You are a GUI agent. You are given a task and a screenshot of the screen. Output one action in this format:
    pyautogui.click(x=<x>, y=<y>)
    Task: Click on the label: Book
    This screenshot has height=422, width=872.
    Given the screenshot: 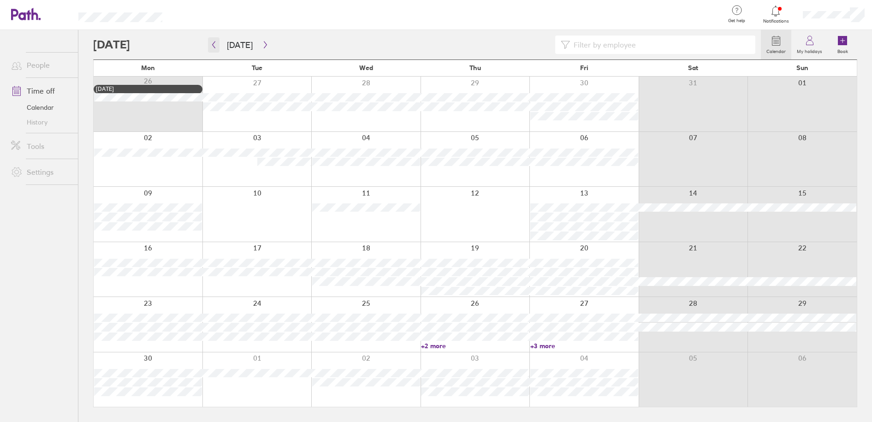 What is the action you would take?
    pyautogui.click(x=842, y=50)
    